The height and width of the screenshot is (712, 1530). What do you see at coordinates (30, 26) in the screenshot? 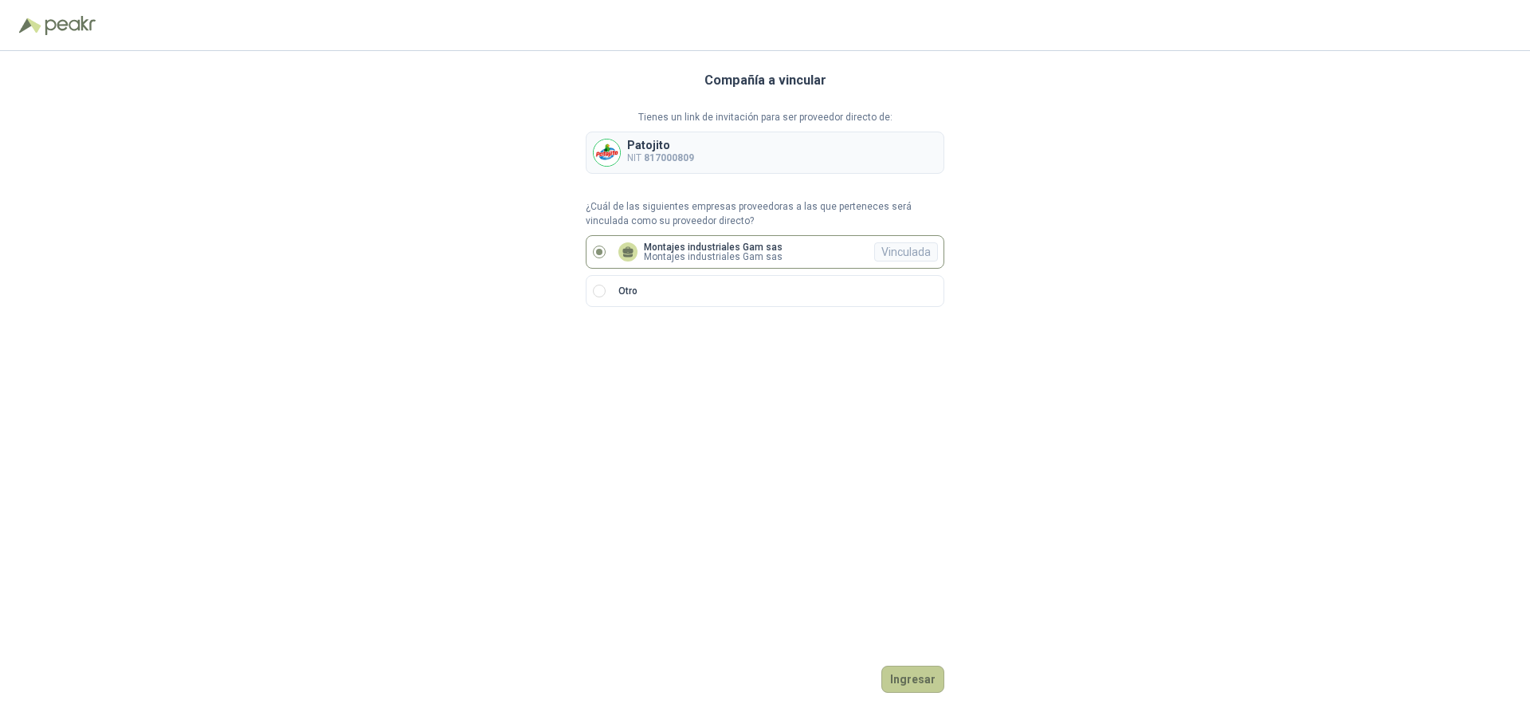
I see `img: Logo` at bounding box center [30, 26].